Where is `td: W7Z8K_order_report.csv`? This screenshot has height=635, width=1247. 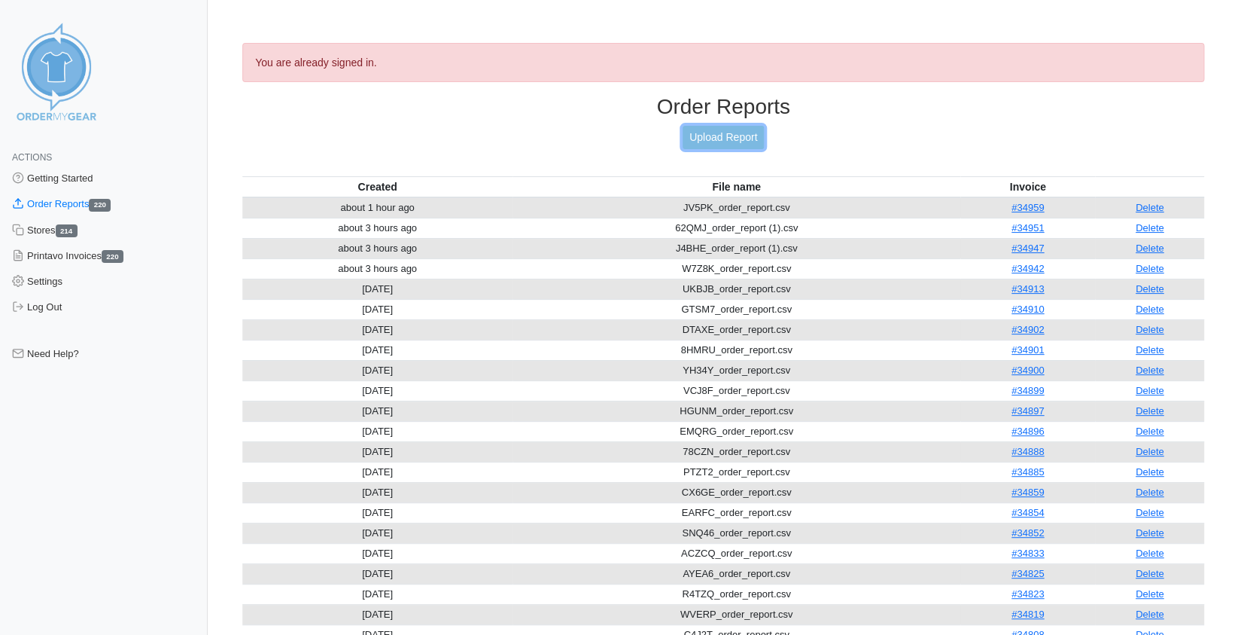
td: W7Z8K_order_report.csv is located at coordinates (736, 268).